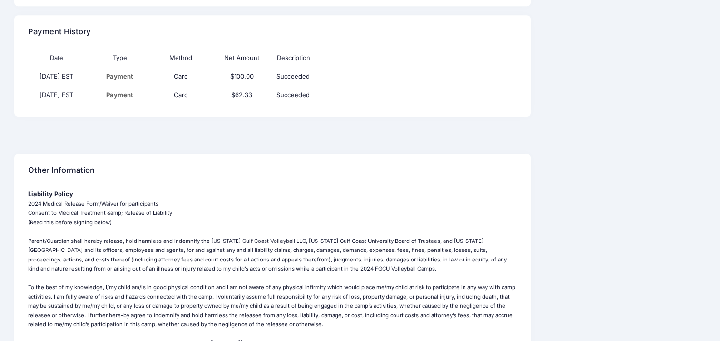 The width and height of the screenshot is (720, 341). What do you see at coordinates (242, 76) in the screenshot?
I see `td: $100.00` at bounding box center [242, 76].